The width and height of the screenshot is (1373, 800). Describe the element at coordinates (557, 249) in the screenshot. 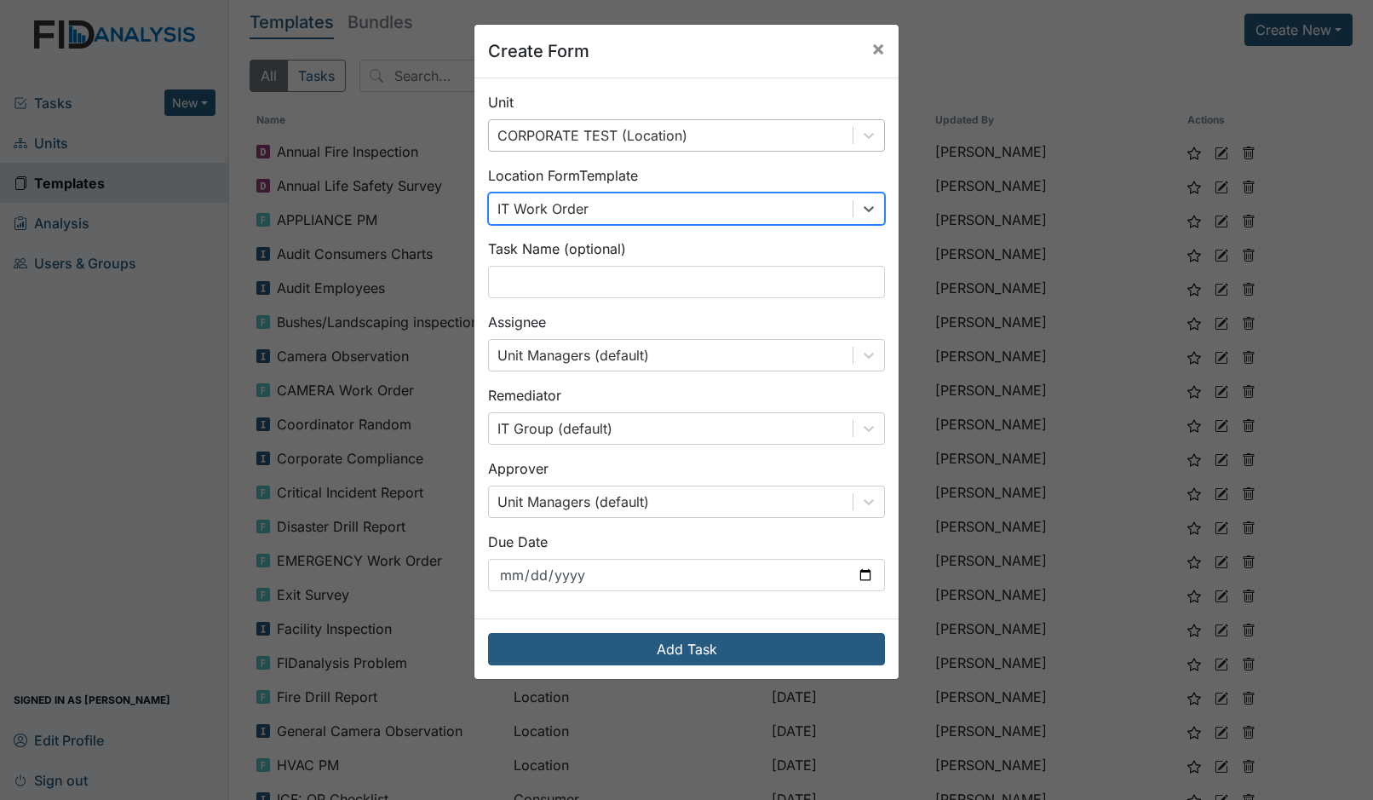

I see `label: Task Name (optional)` at that location.